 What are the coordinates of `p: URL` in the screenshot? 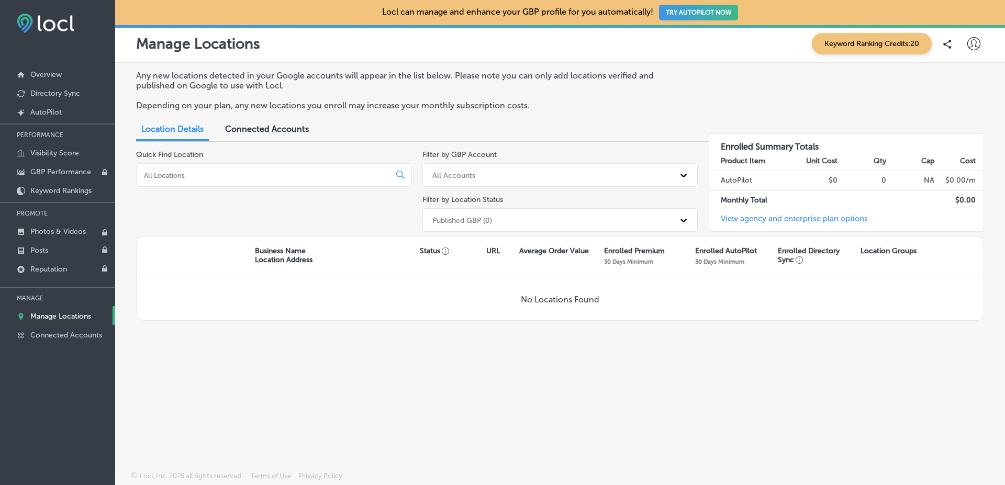 It's located at (493, 251).